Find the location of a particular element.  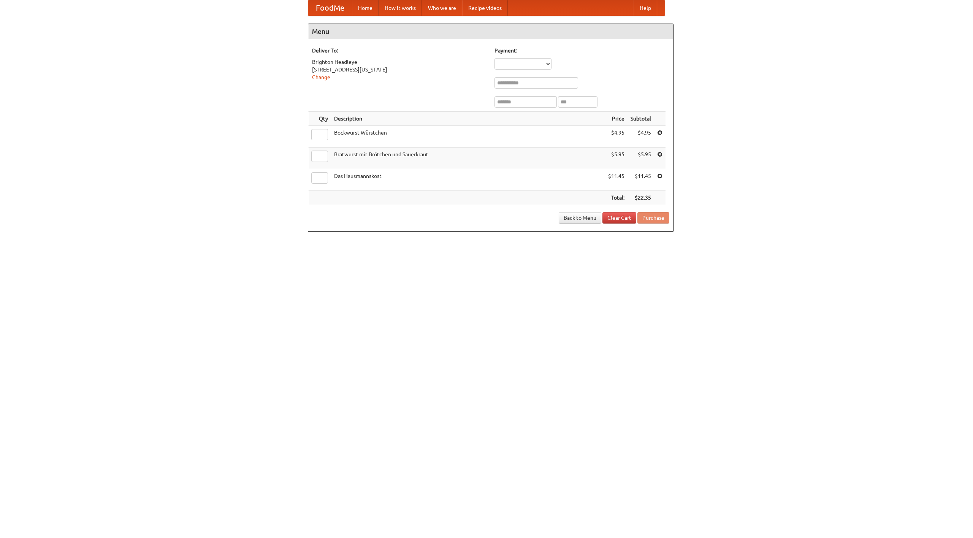

th: $22.35 is located at coordinates (641, 198).